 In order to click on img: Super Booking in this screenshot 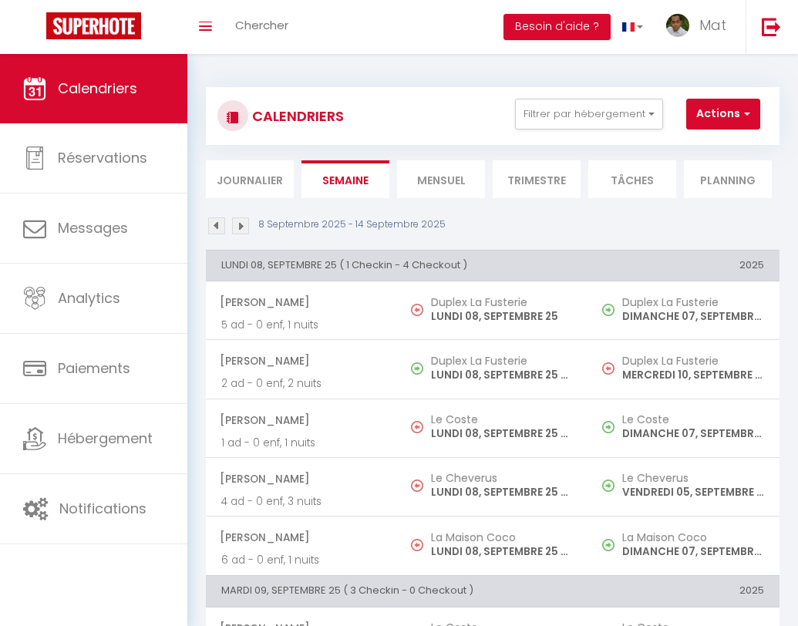, I will do `click(93, 25)`.